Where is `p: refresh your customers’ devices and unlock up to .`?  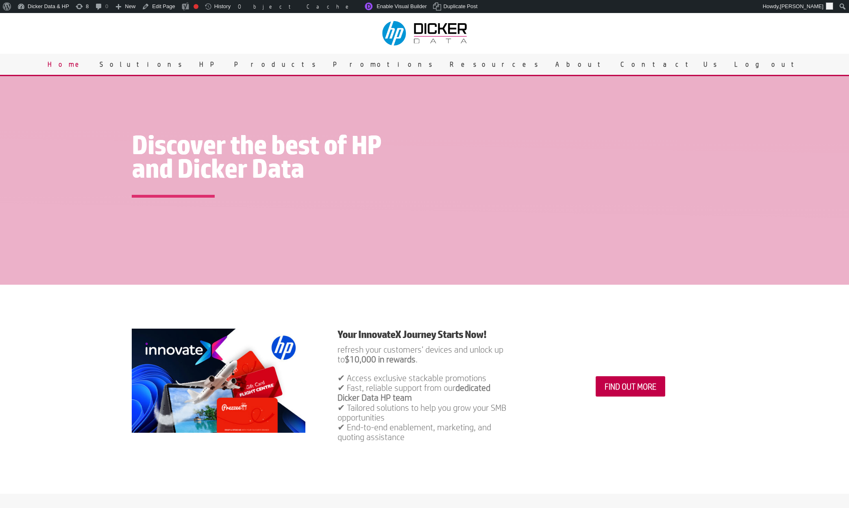 p: refresh your customers’ devices and unlock up to . is located at coordinates (424, 359).